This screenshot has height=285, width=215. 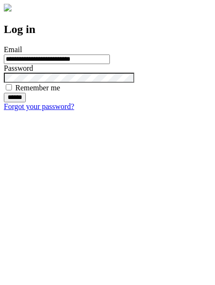 What do you see at coordinates (39, 106) in the screenshot?
I see `a: Forgot your password?` at bounding box center [39, 106].